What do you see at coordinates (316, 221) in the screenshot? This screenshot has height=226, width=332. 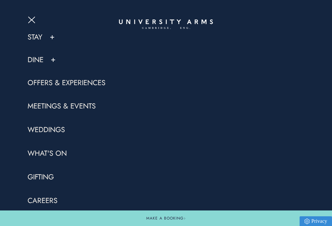 I see `a: Privacy` at bounding box center [316, 221].